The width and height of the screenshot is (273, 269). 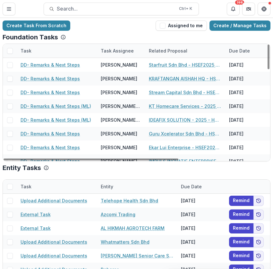 What do you see at coordinates (181, 26) in the screenshot?
I see `button: Assigned to me` at bounding box center [181, 26].